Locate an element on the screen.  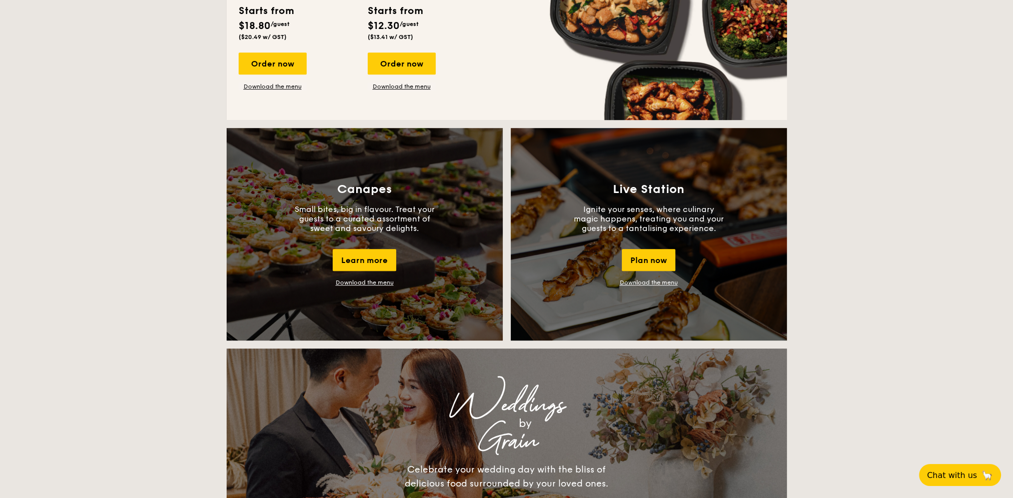
span: ($13.41 w/ GST) is located at coordinates (390, 37).